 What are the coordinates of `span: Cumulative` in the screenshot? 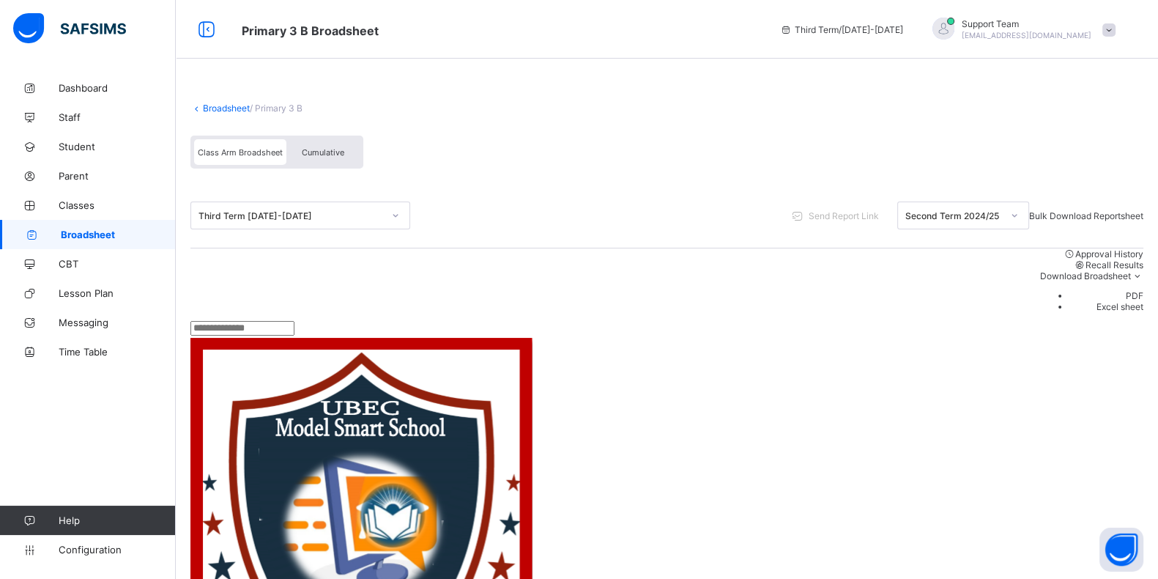 It's located at (323, 152).